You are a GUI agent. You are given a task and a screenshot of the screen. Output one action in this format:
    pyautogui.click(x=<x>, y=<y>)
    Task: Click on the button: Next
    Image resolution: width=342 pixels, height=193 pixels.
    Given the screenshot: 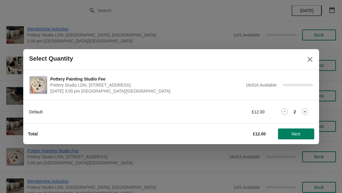 What is the action you would take?
    pyautogui.click(x=296, y=134)
    